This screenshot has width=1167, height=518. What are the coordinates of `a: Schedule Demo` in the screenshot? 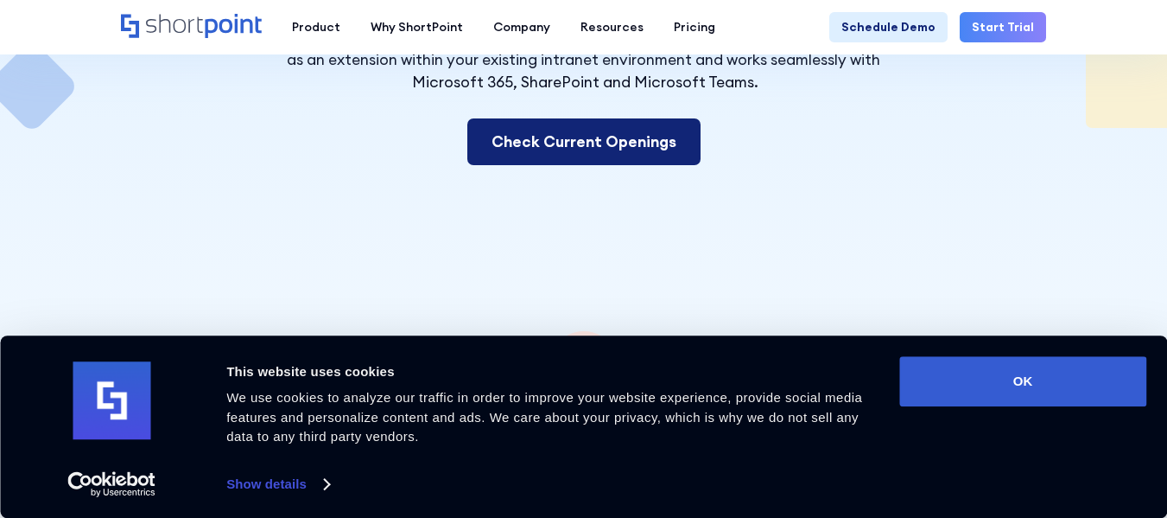 It's located at (888, 27).